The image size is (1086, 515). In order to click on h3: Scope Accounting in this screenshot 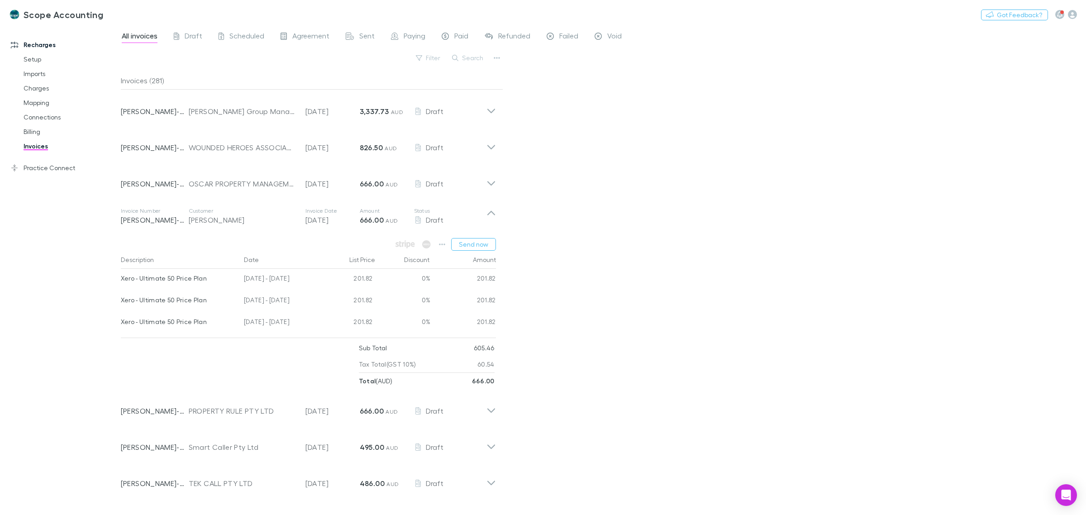, I will do `click(63, 14)`.